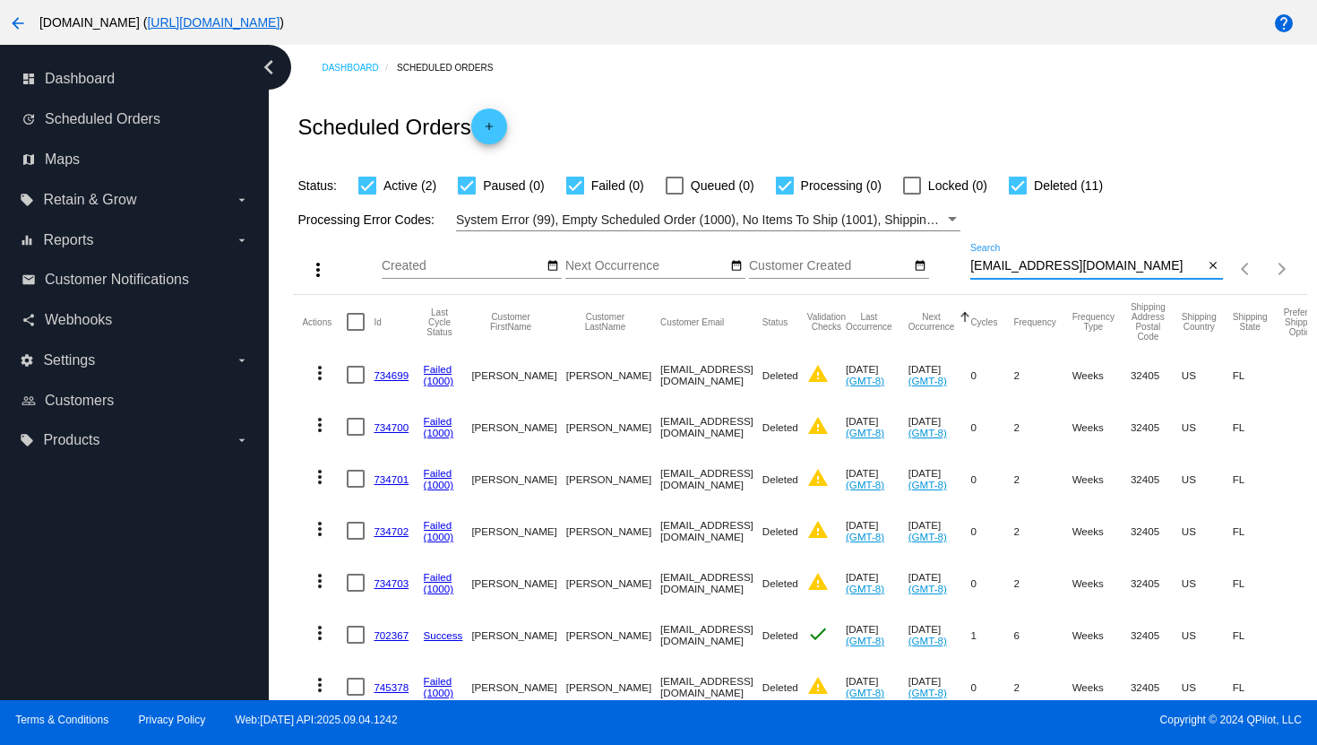  What do you see at coordinates (1246, 269) in the screenshot?
I see `button: Previous page` at bounding box center [1246, 269].